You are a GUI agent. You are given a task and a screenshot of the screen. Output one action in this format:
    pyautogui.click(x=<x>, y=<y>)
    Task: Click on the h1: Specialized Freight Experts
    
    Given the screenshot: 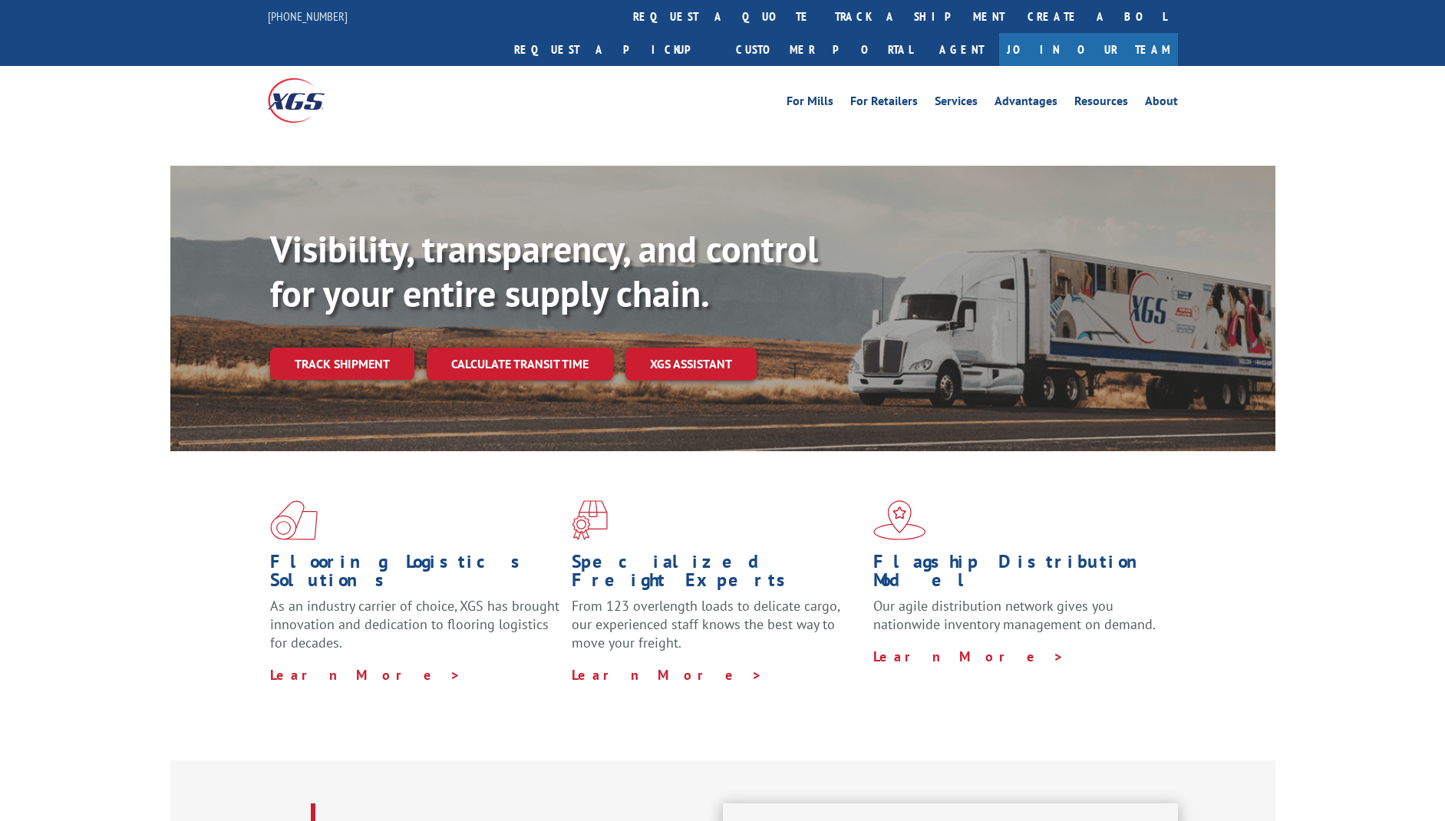 What is the action you would take?
    pyautogui.click(x=717, y=575)
    